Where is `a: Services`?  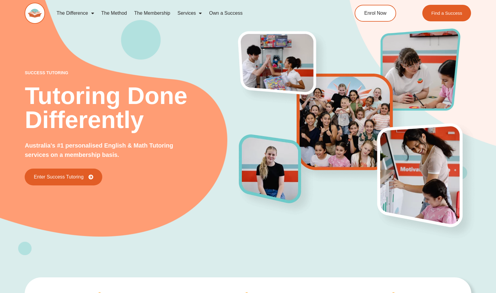
a: Services is located at coordinates (189, 13).